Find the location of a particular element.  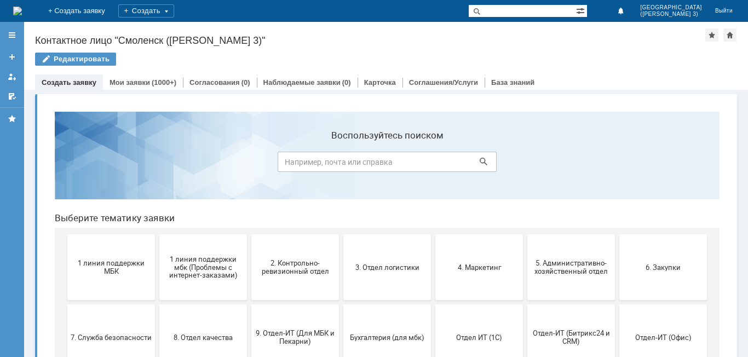

button: 8. Отдел качества is located at coordinates (157, 234).